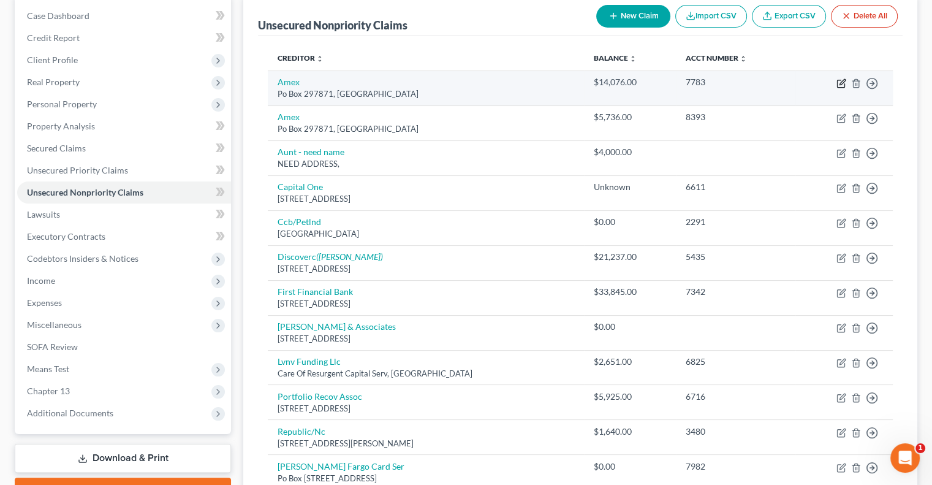 This screenshot has width=932, height=485. What do you see at coordinates (48, 368) in the screenshot?
I see `span: Means Test` at bounding box center [48, 368].